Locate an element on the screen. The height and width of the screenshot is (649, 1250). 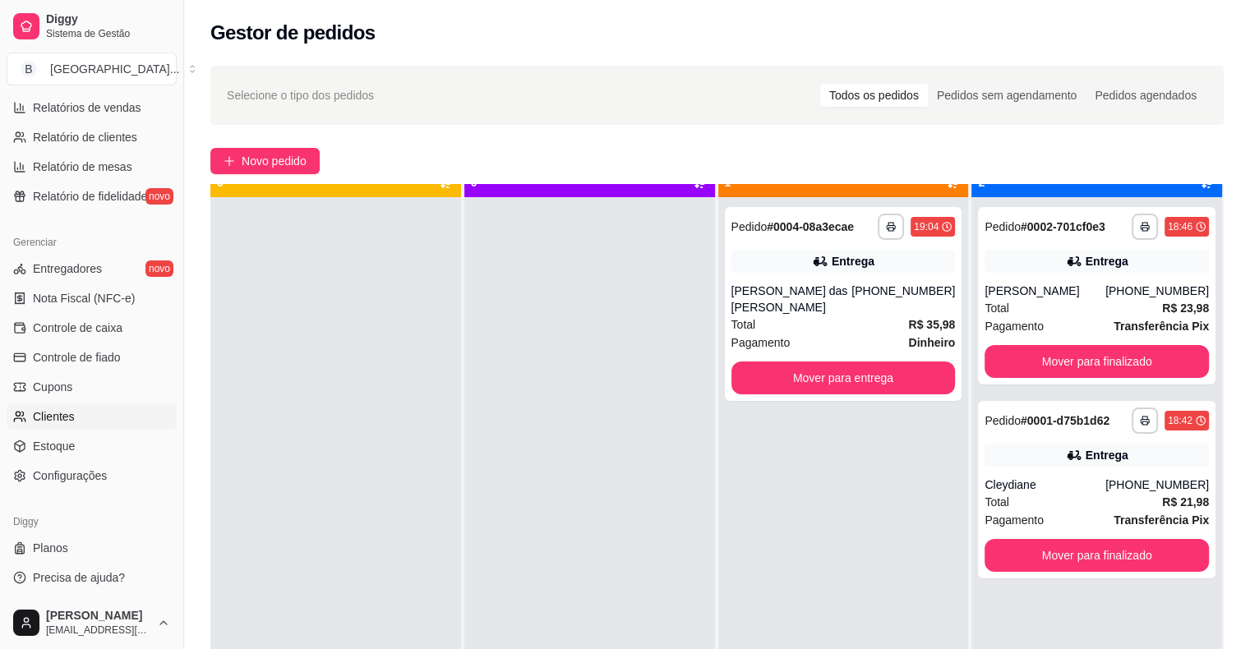
span: Controle de fiado is located at coordinates (76, 358).